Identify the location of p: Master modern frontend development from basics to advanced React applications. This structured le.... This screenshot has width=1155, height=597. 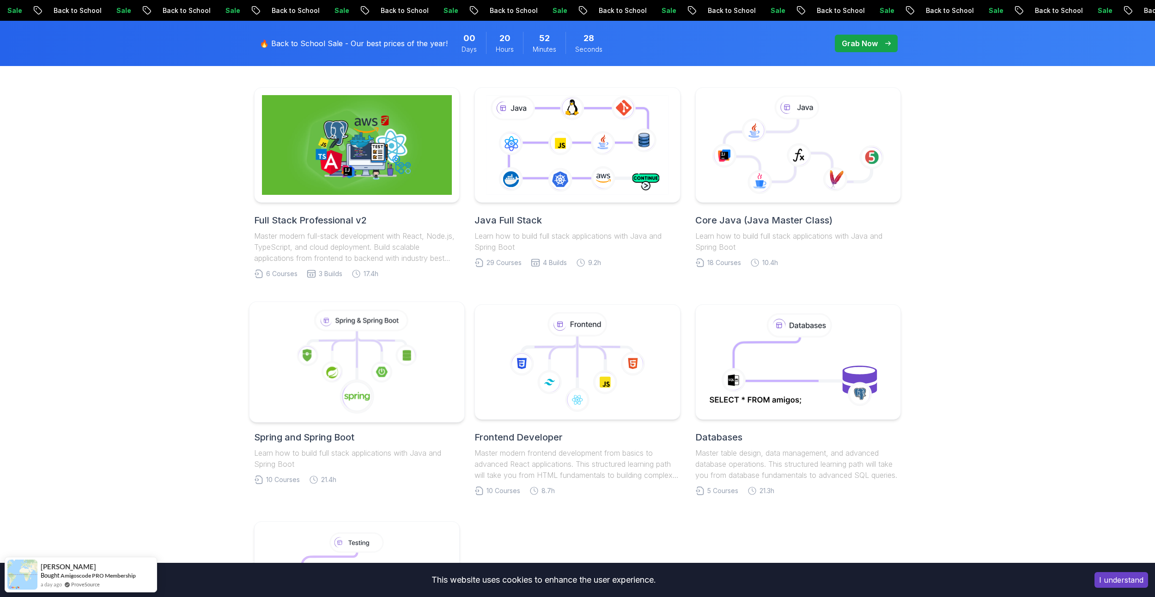
(577, 464).